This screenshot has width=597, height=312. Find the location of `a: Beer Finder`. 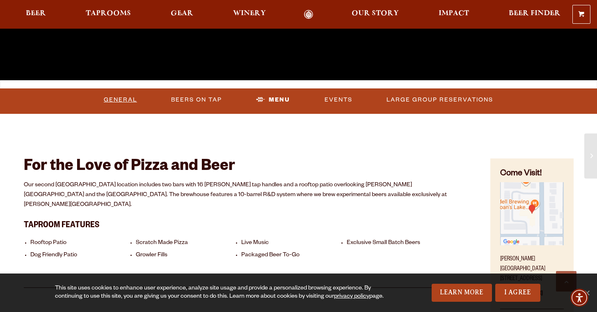

a: Beer Finder is located at coordinates (534, 14).